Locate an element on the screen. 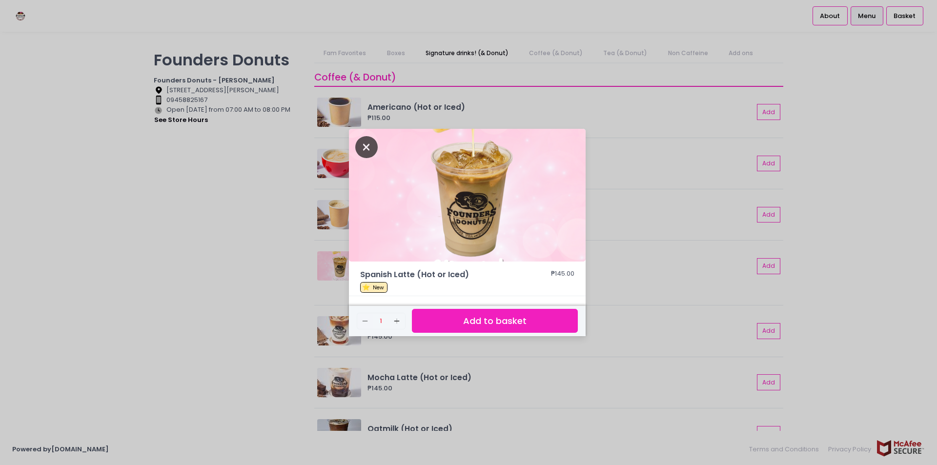 This screenshot has height=465, width=937. span: New is located at coordinates (378, 287).